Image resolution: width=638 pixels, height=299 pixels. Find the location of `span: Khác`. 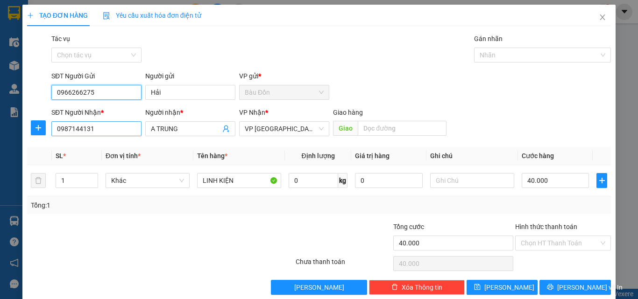

span: Khác is located at coordinates (148, 181).